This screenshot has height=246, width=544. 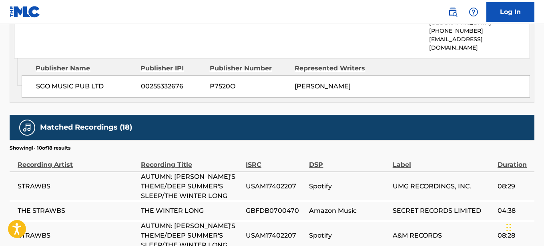 What do you see at coordinates (86, 127) in the screenshot?
I see `h5: Matched Recordings (18)` at bounding box center [86, 127].